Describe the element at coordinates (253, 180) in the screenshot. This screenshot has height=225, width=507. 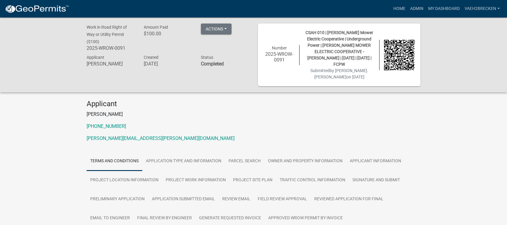
I see `a: Project Site Plan` at that location.